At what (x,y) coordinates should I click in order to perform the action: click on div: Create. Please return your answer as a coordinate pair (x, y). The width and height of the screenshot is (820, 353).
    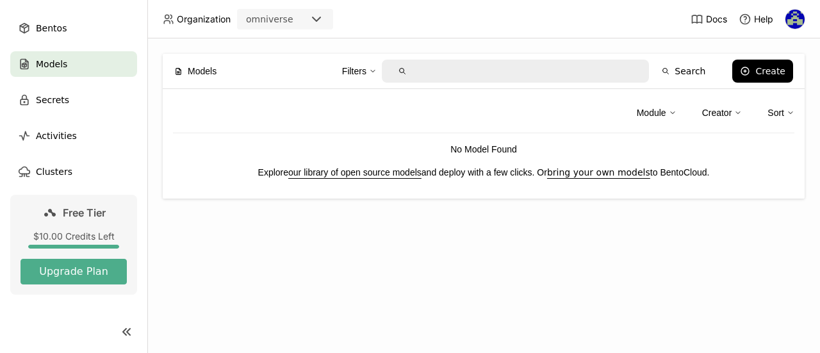
    Looking at the image, I should click on (770, 71).